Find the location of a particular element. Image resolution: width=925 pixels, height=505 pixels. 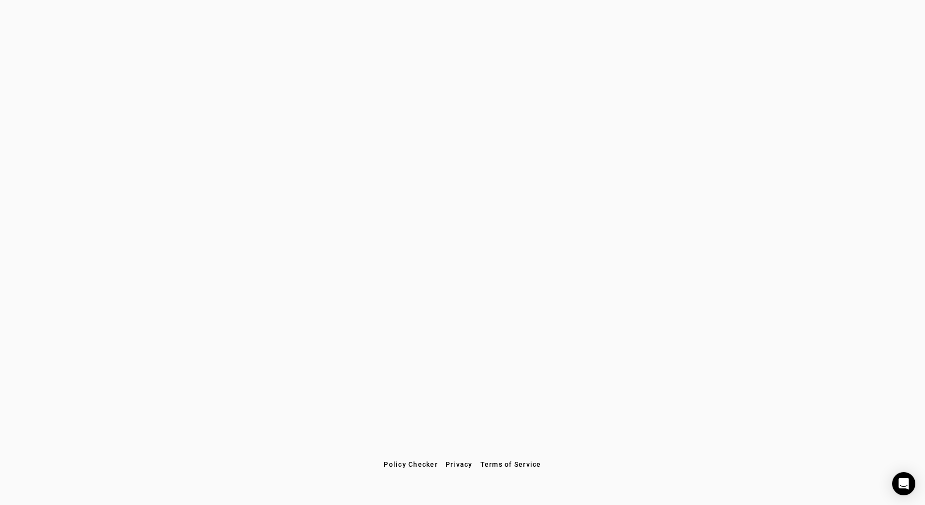

div: Open Intercom Messenger is located at coordinates (904, 484).